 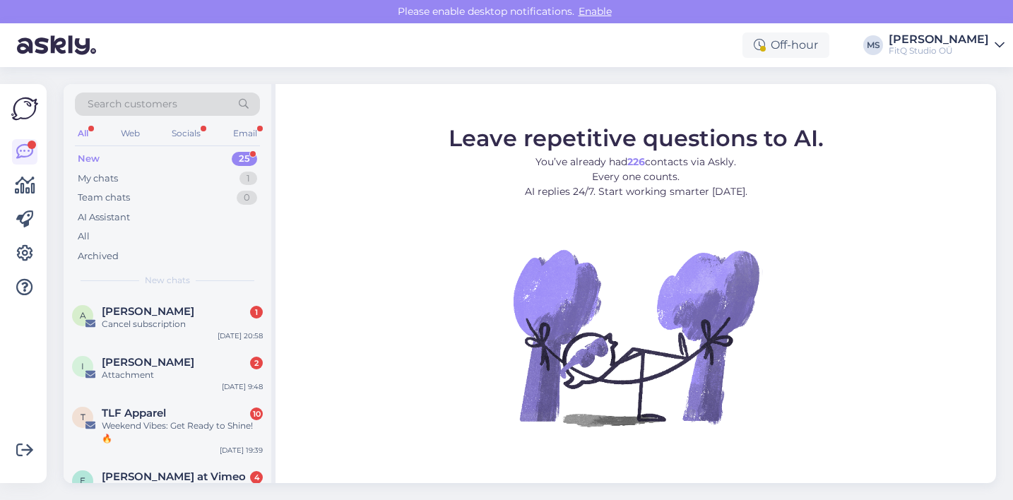 I want to click on span: і, so click(x=83, y=366).